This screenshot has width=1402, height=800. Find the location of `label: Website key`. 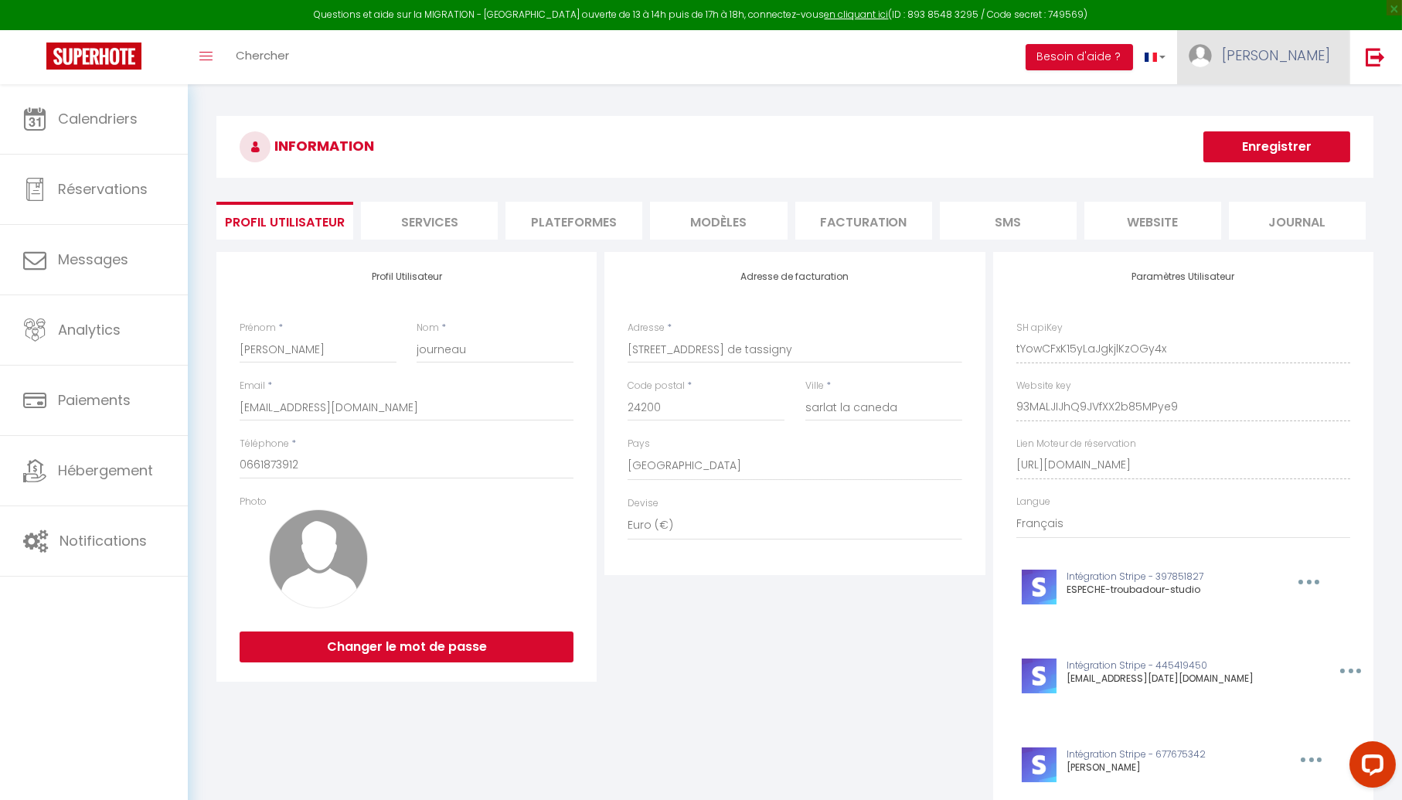

label: Website key is located at coordinates (1043, 386).